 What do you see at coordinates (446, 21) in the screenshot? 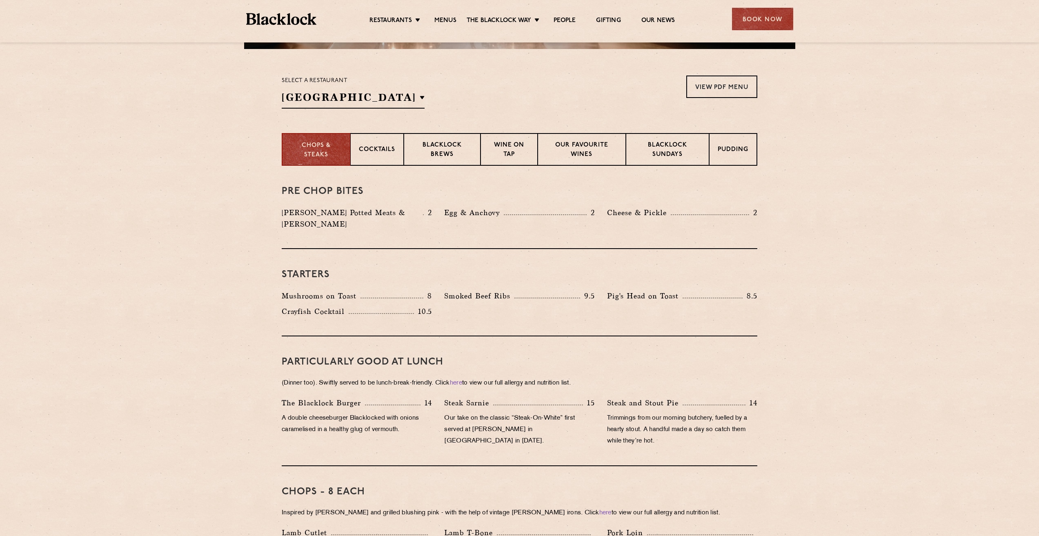
I see `a: Menus` at bounding box center [446, 21].